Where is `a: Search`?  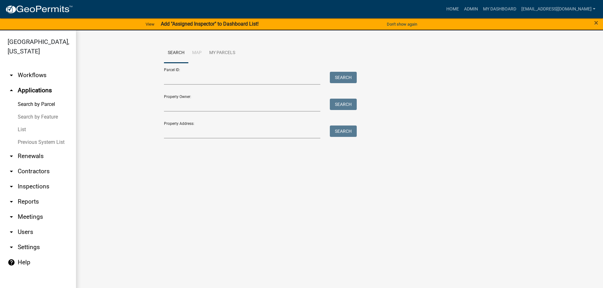 a: Search is located at coordinates (176, 53).